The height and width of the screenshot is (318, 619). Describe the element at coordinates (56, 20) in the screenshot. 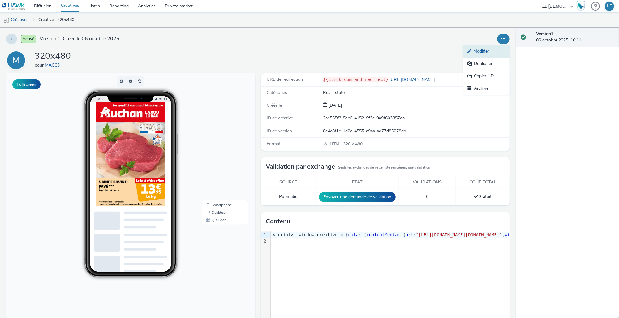

I see `a: Créative : 320x480` at that location.